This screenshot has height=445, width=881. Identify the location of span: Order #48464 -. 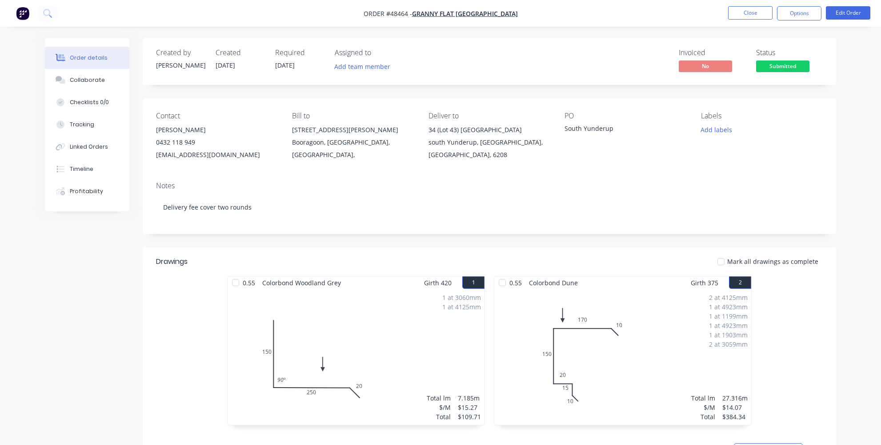
(388, 13).